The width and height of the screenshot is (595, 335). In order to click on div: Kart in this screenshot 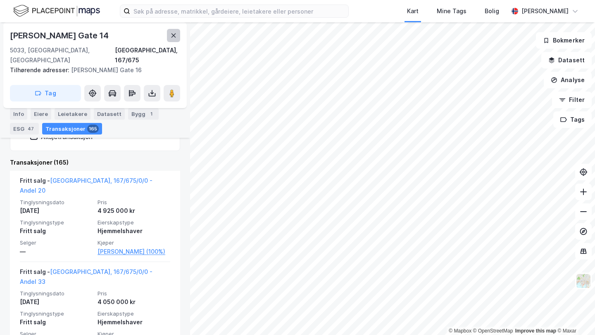, I will do `click(413, 11)`.